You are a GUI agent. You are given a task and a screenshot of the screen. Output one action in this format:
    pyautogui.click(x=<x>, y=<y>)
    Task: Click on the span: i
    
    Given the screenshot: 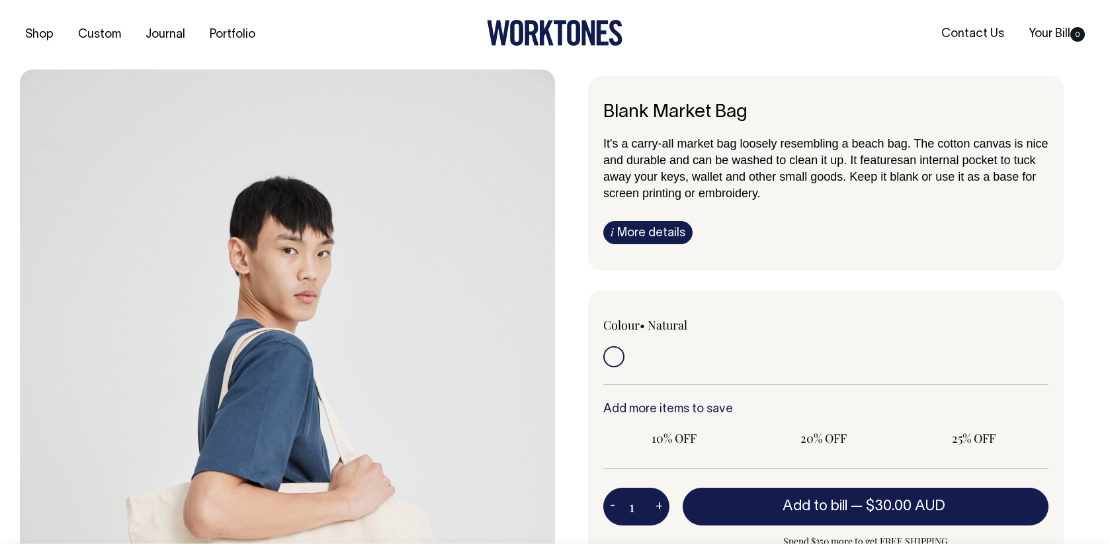 What is the action you would take?
    pyautogui.click(x=612, y=231)
    